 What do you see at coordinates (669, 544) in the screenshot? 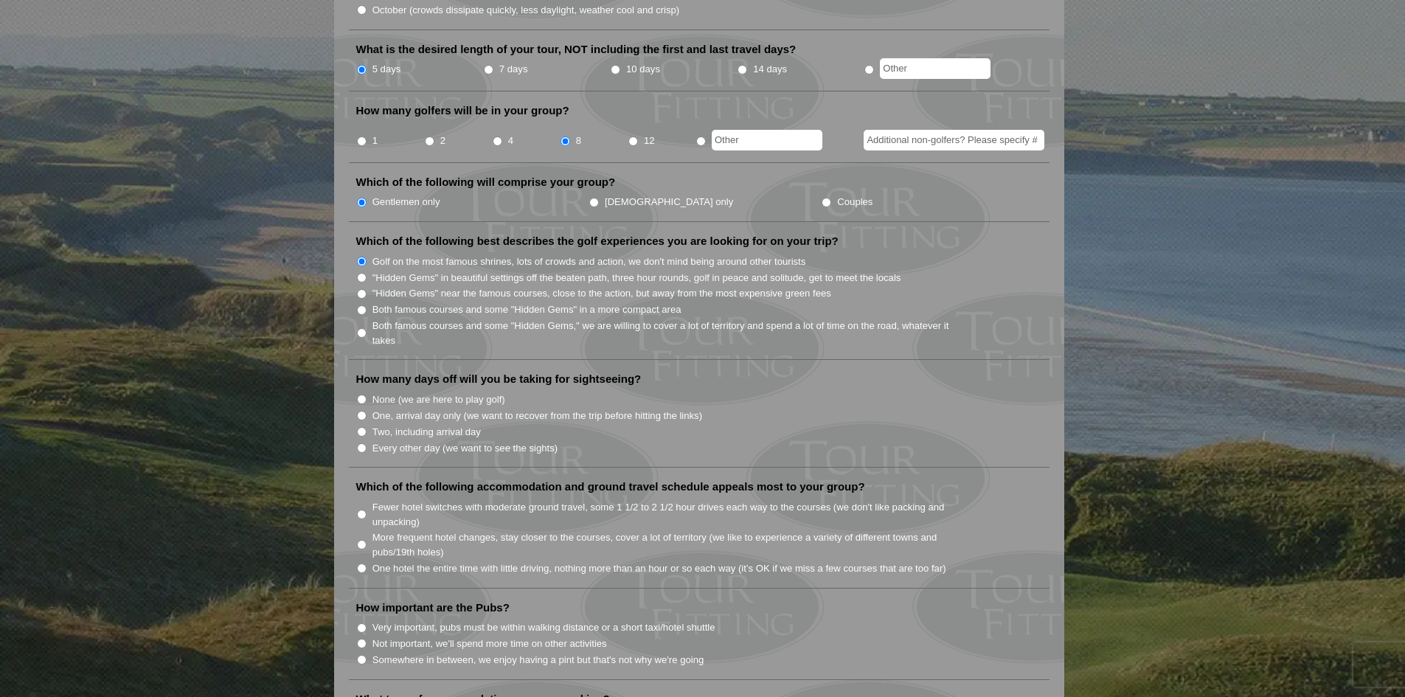
I see `label: More frequent hotel changes, stay closer to the courses, cover a lot of territory (we like to exp...` at bounding box center [669, 544].